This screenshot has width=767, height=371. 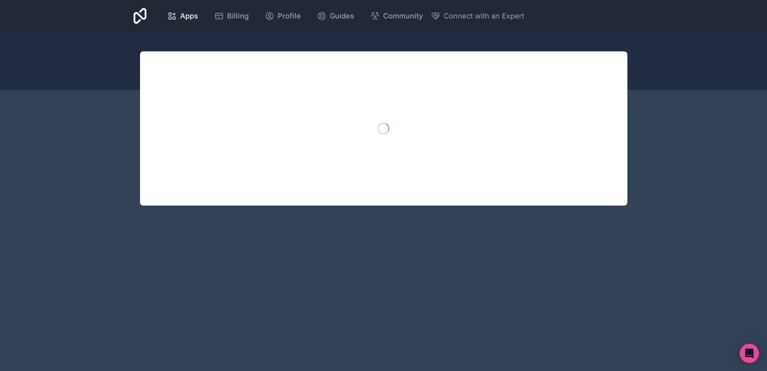 I want to click on span: Guides, so click(x=342, y=16).